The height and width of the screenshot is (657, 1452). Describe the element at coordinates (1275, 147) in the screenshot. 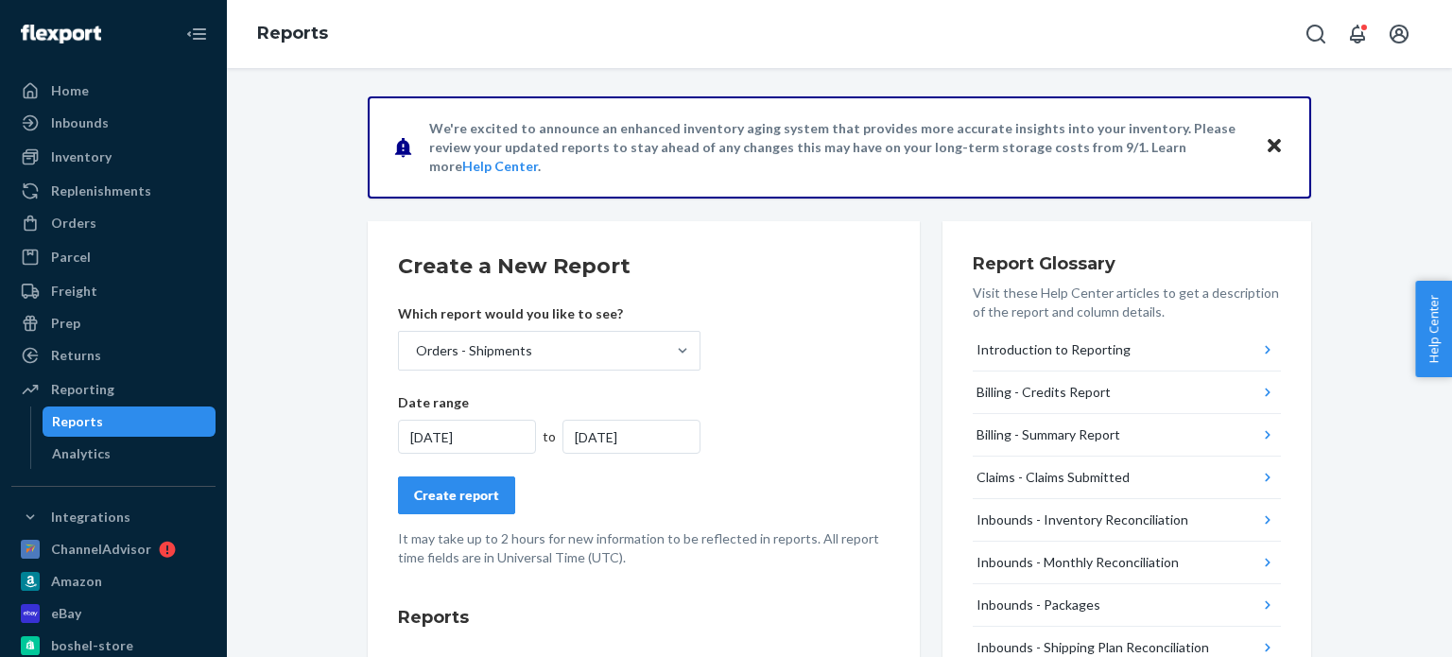

I see `button: Close` at that location.